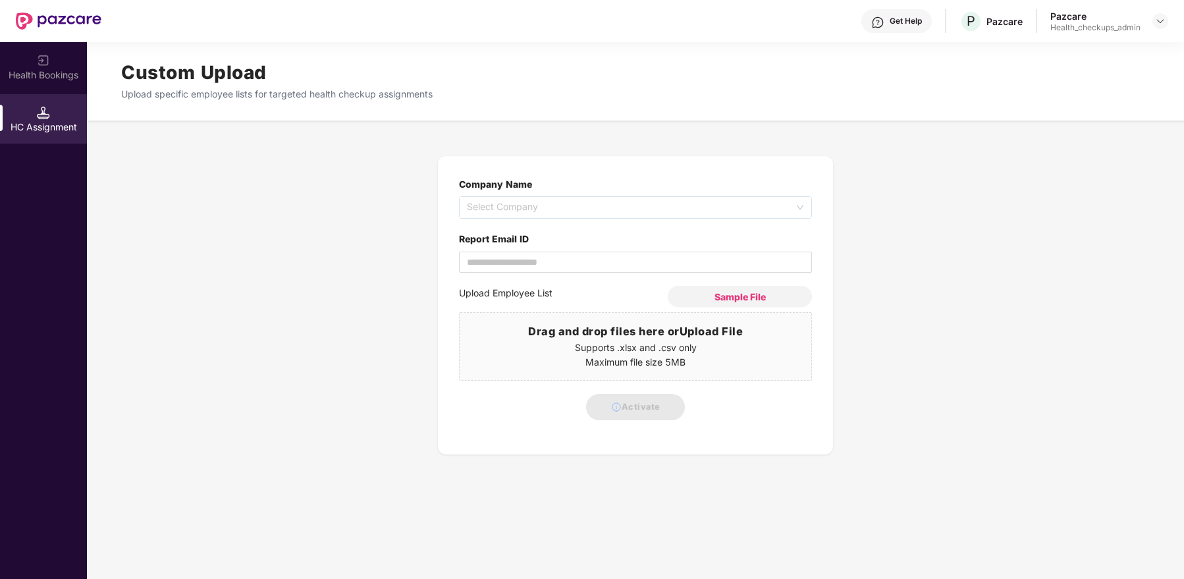  What do you see at coordinates (563, 296) in the screenshot?
I see `label: Upload Employee List` at bounding box center [563, 296].